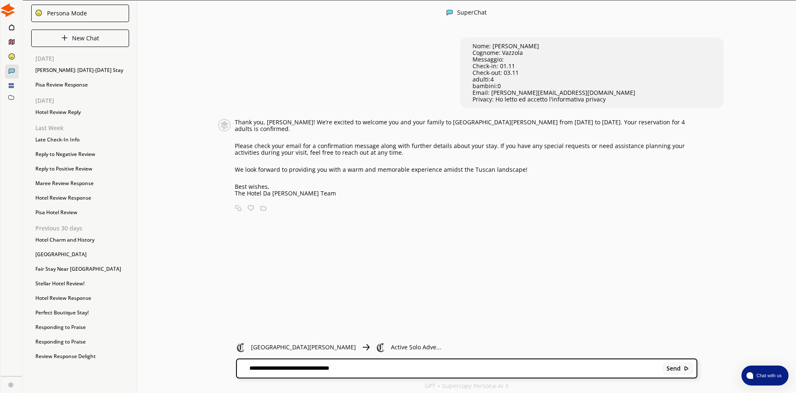 The height and width of the screenshot is (393, 796). I want to click on img: Copy, so click(238, 208).